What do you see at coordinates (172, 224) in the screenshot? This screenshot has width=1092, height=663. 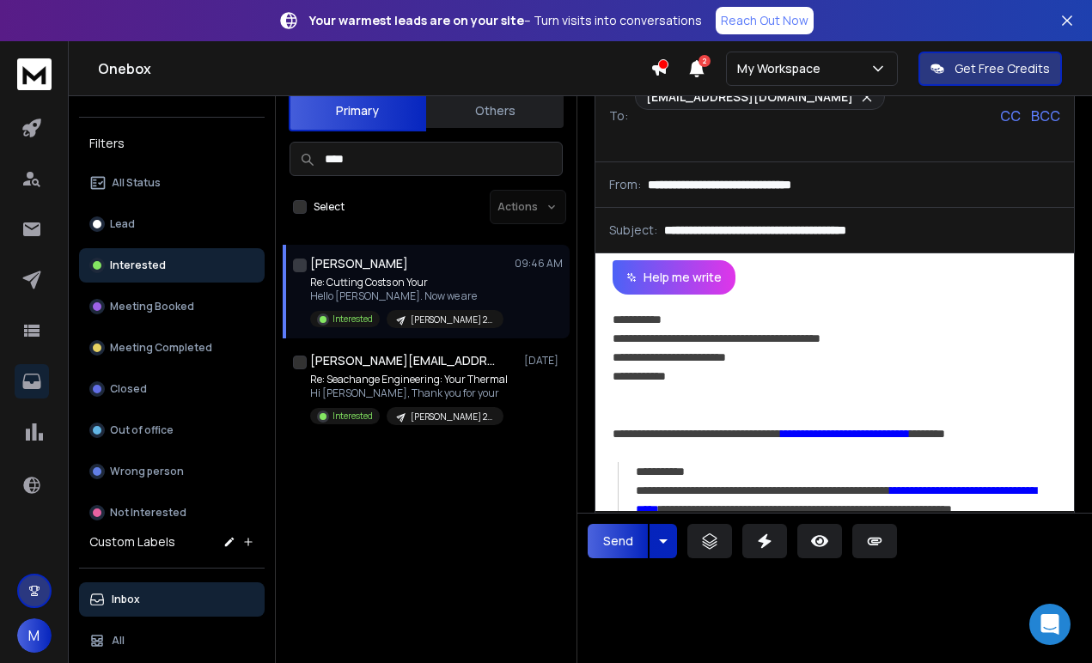 I see `button: Lead` at bounding box center [172, 224].